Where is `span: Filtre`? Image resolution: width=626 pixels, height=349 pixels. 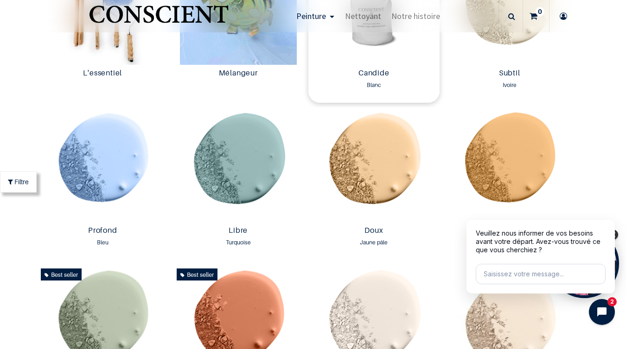
span: Filtre is located at coordinates (21, 182).